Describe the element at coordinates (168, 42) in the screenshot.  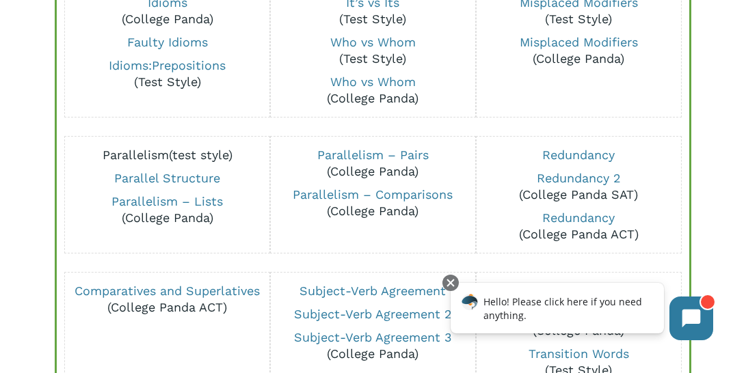
I see `a: Faulty Idioms` at that location.